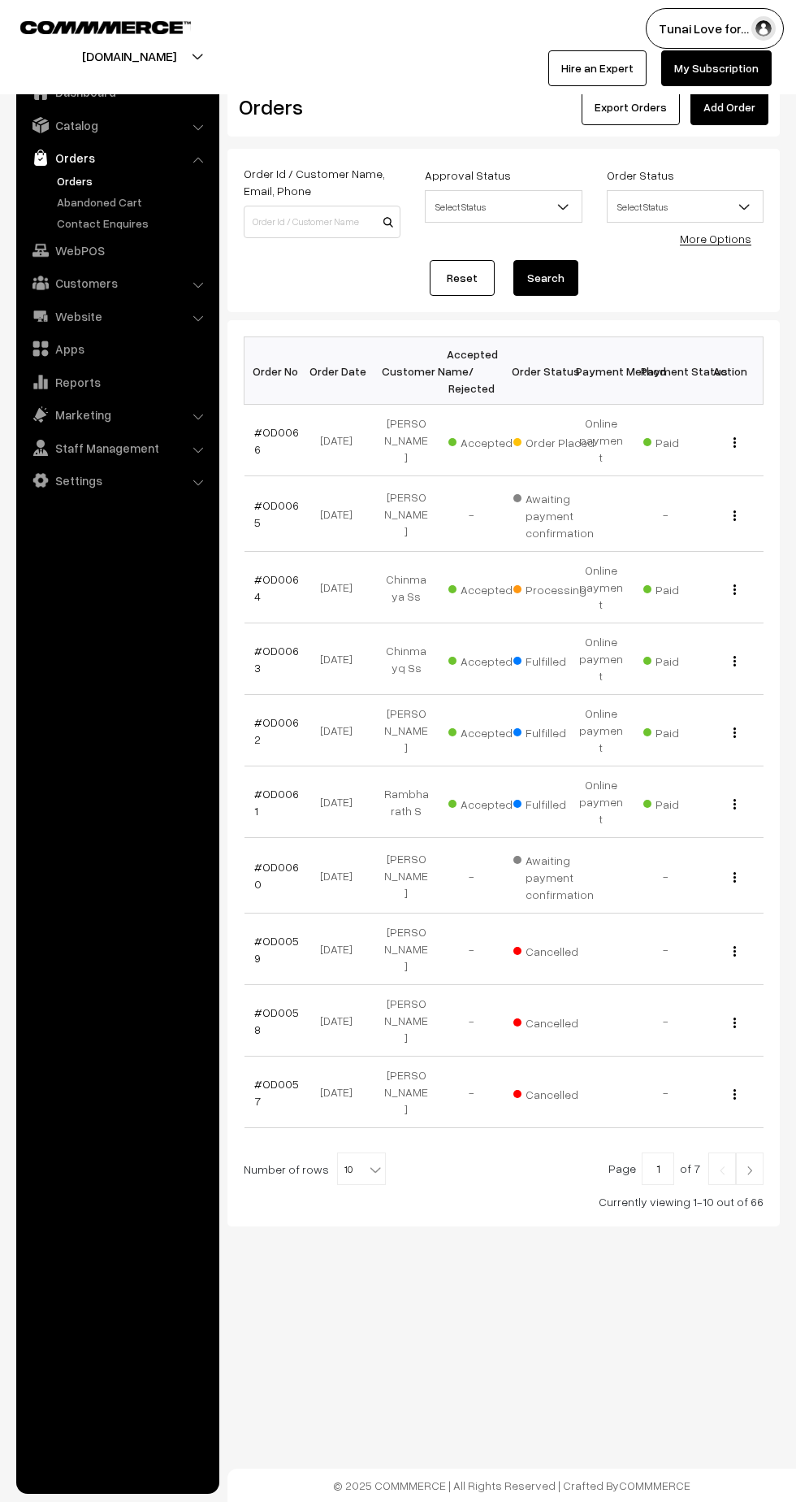 This screenshot has height=1502, width=796. I want to click on a: Customers, so click(117, 283).